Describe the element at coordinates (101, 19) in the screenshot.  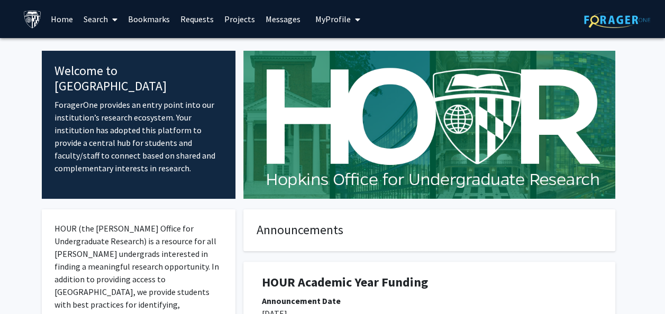
I see `a: Search` at that location.